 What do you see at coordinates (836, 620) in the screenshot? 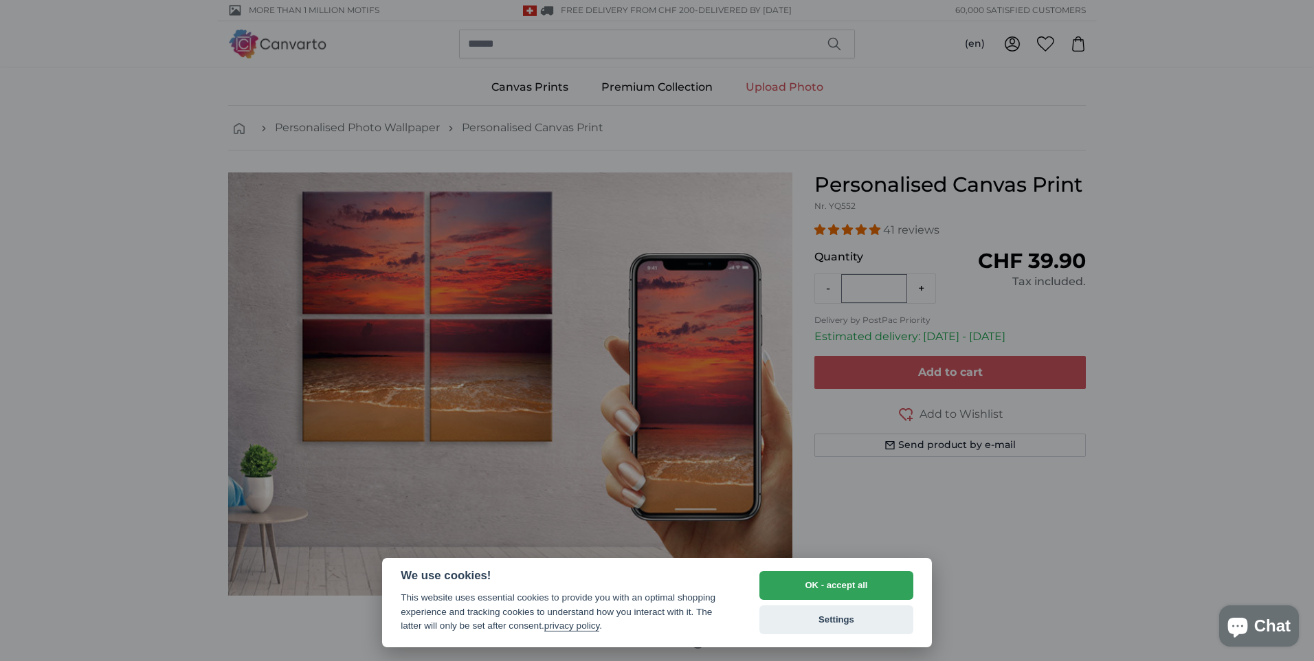
I see `button: Settings` at bounding box center [836, 620].